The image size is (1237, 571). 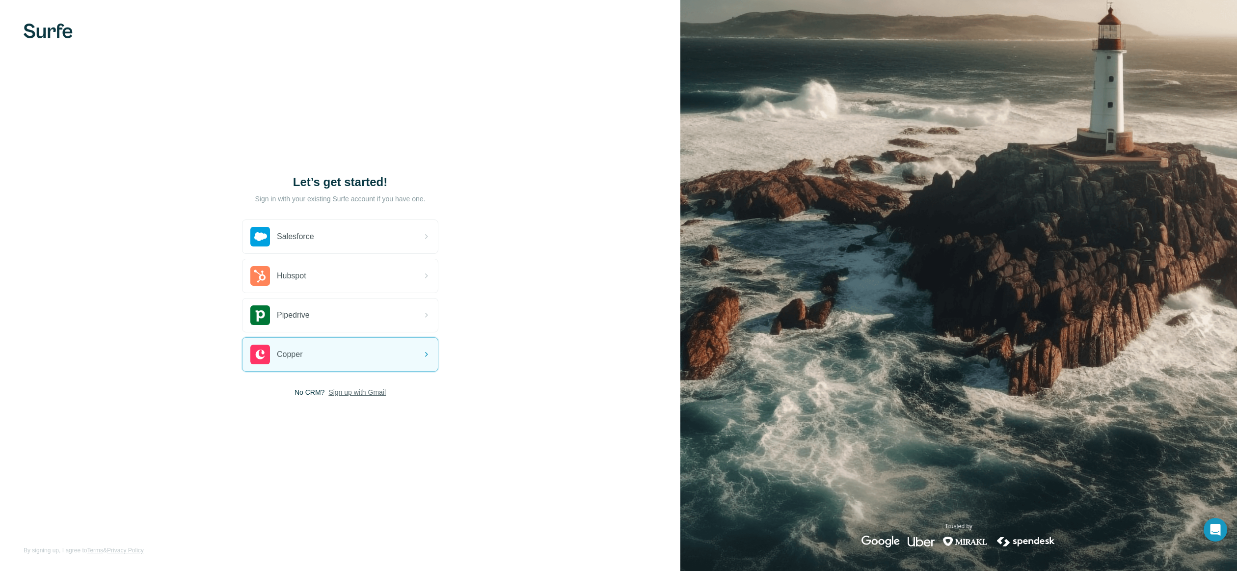 I want to click on img: mirakl's logo, so click(x=965, y=541).